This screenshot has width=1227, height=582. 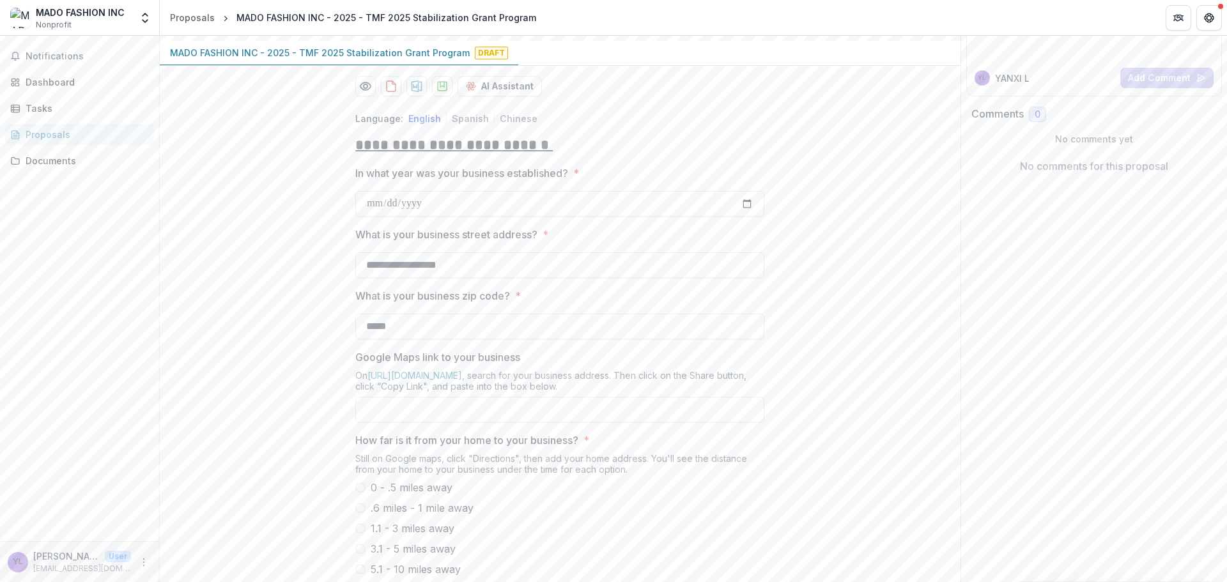 What do you see at coordinates (415, 569) in the screenshot?
I see `span: 5.1 - 10 miles away` at bounding box center [415, 569].